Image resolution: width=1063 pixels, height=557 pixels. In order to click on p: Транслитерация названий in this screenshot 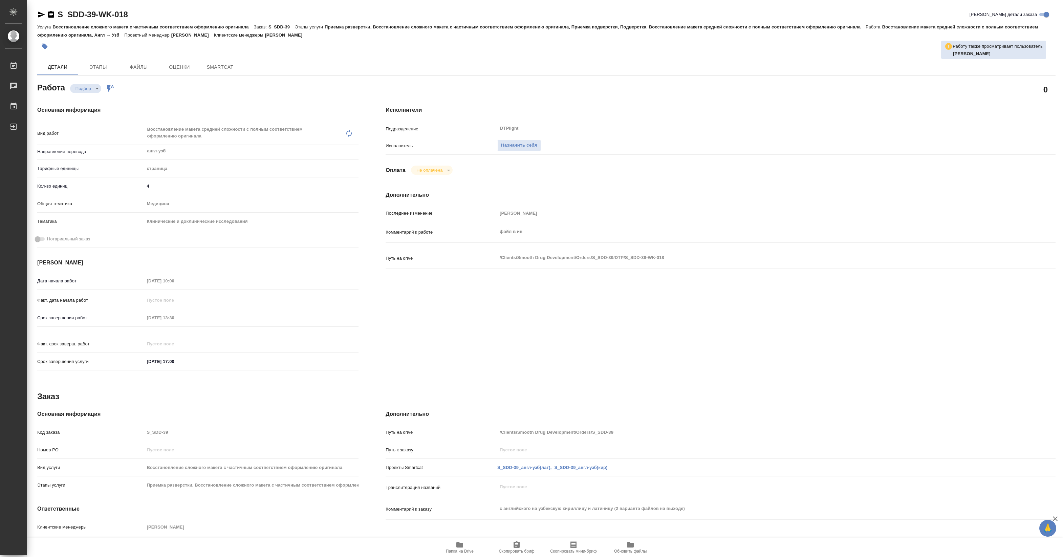, I will do `click(442, 488)`.